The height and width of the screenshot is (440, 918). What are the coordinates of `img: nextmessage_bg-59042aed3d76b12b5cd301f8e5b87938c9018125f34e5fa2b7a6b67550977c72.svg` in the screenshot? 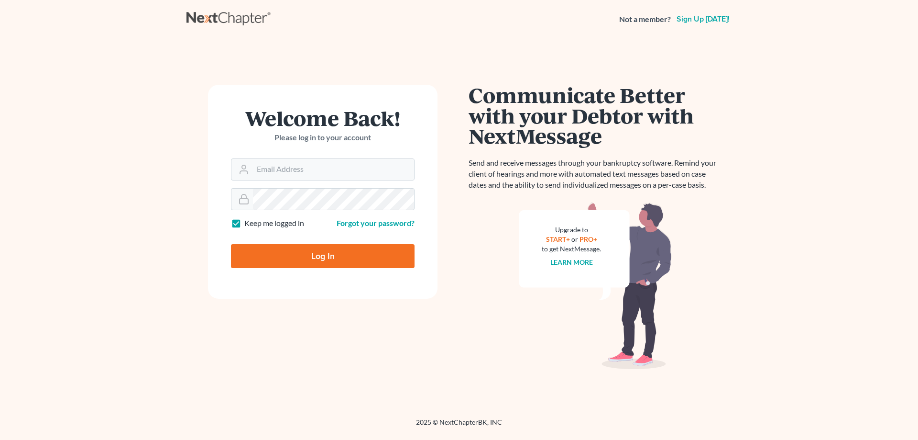 It's located at (596, 286).